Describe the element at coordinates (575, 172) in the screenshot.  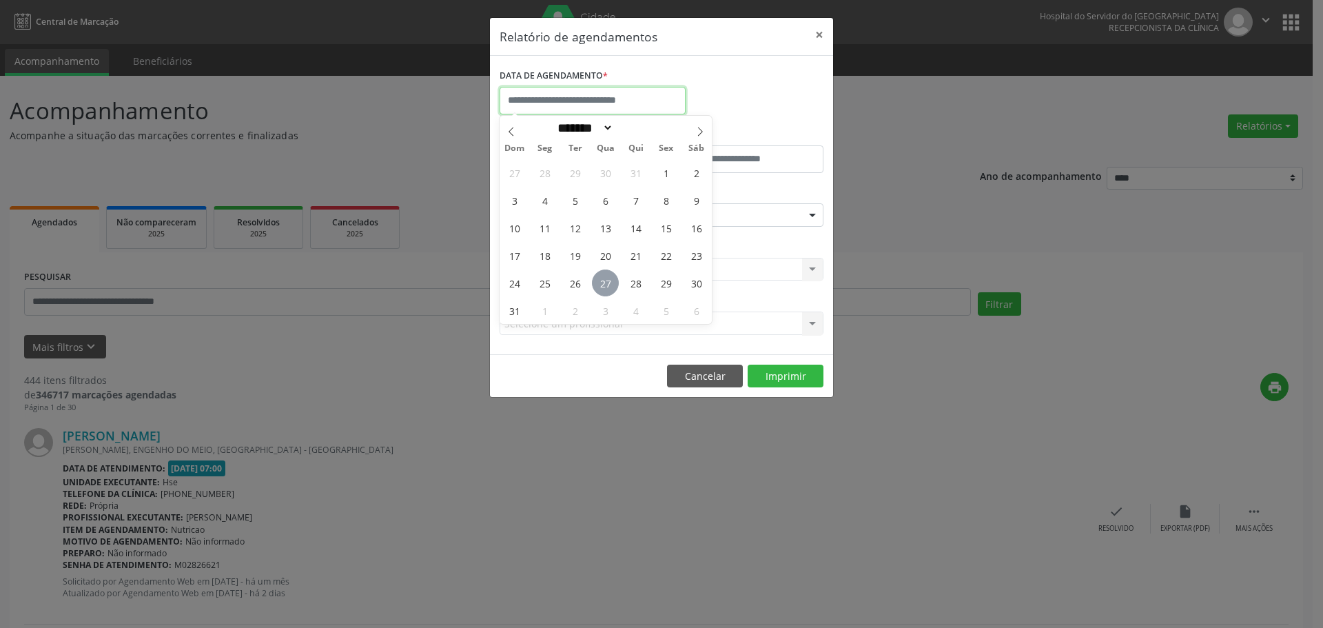
I see `span: Julho 29, 2025` at that location.